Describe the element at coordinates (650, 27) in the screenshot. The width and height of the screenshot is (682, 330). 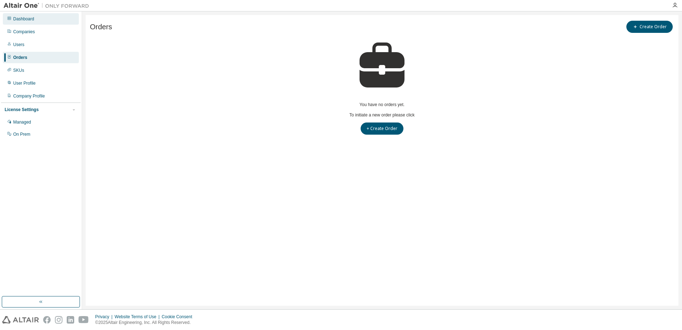
I see `button: Create Order` at that location.